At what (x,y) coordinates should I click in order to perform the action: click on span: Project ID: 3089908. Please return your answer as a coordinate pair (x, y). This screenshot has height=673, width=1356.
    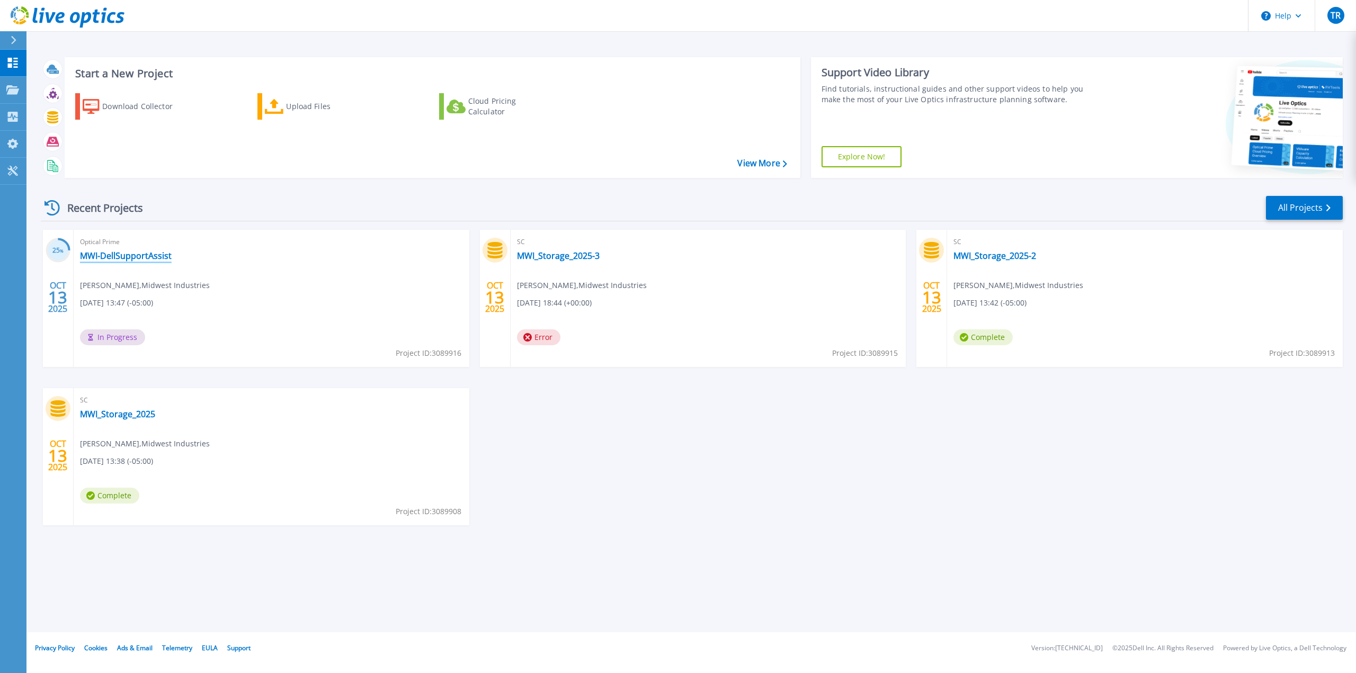
    Looking at the image, I should click on (428, 512).